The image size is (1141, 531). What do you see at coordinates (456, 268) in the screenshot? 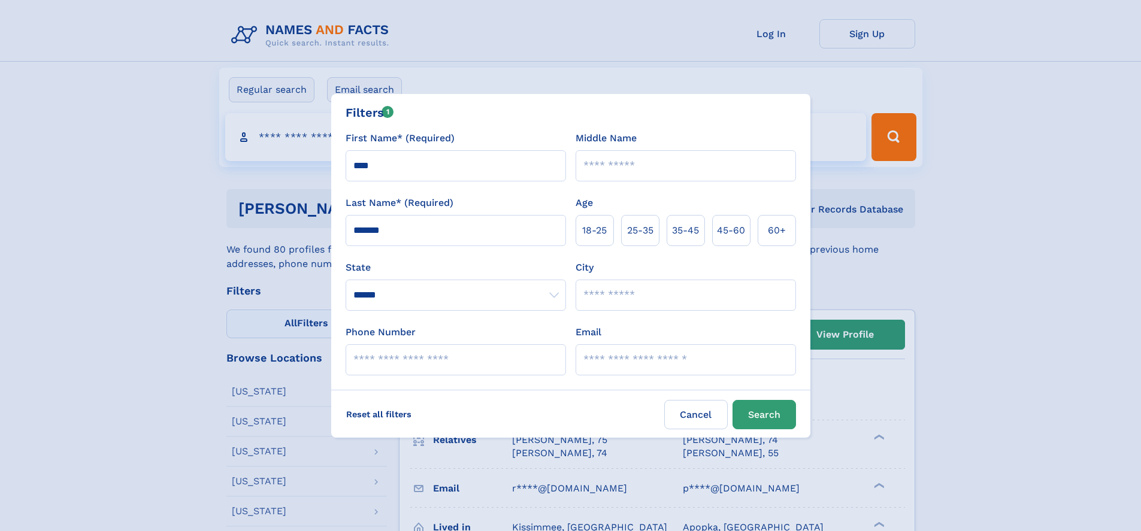
I see `label: State` at bounding box center [456, 268].